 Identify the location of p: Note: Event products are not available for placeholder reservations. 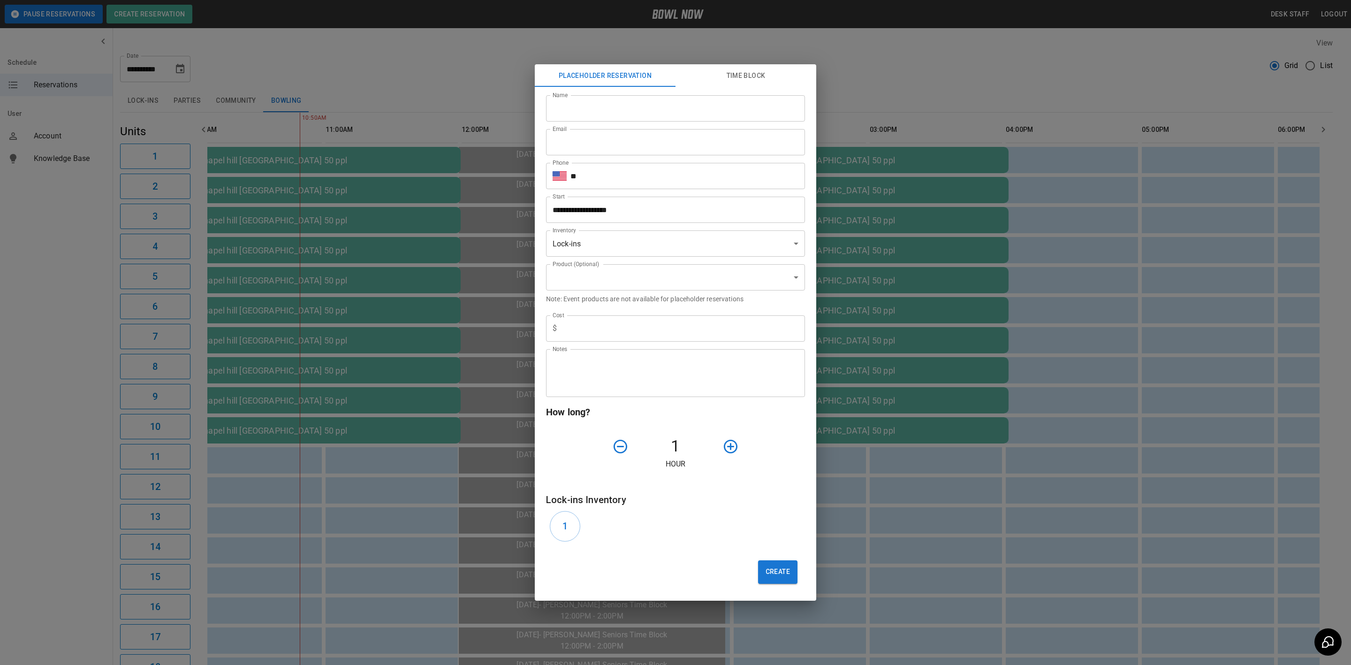
(676, 299).